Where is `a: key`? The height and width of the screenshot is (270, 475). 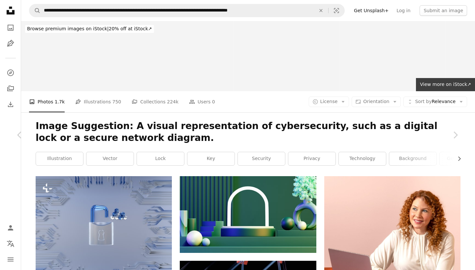
a: key is located at coordinates (211, 159).